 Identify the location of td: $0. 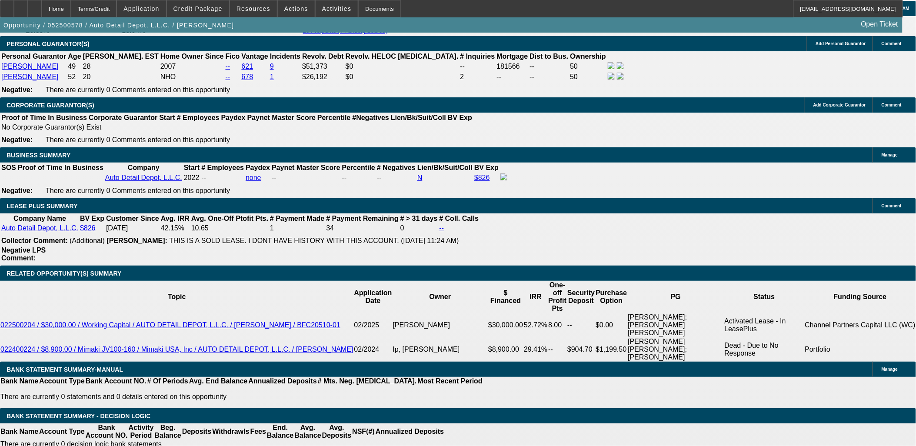
(402, 67).